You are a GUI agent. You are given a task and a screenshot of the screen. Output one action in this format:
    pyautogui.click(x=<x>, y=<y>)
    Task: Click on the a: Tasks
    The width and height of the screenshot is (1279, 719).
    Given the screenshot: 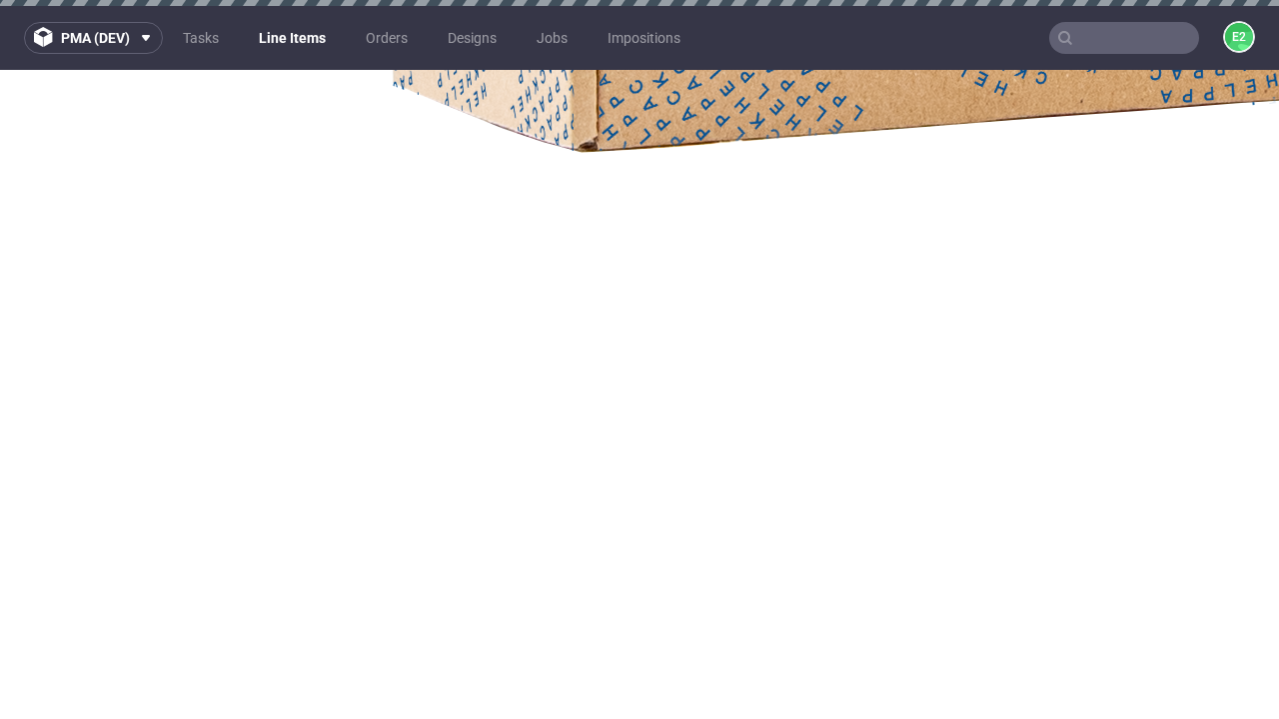 What is the action you would take?
    pyautogui.click(x=201, y=38)
    